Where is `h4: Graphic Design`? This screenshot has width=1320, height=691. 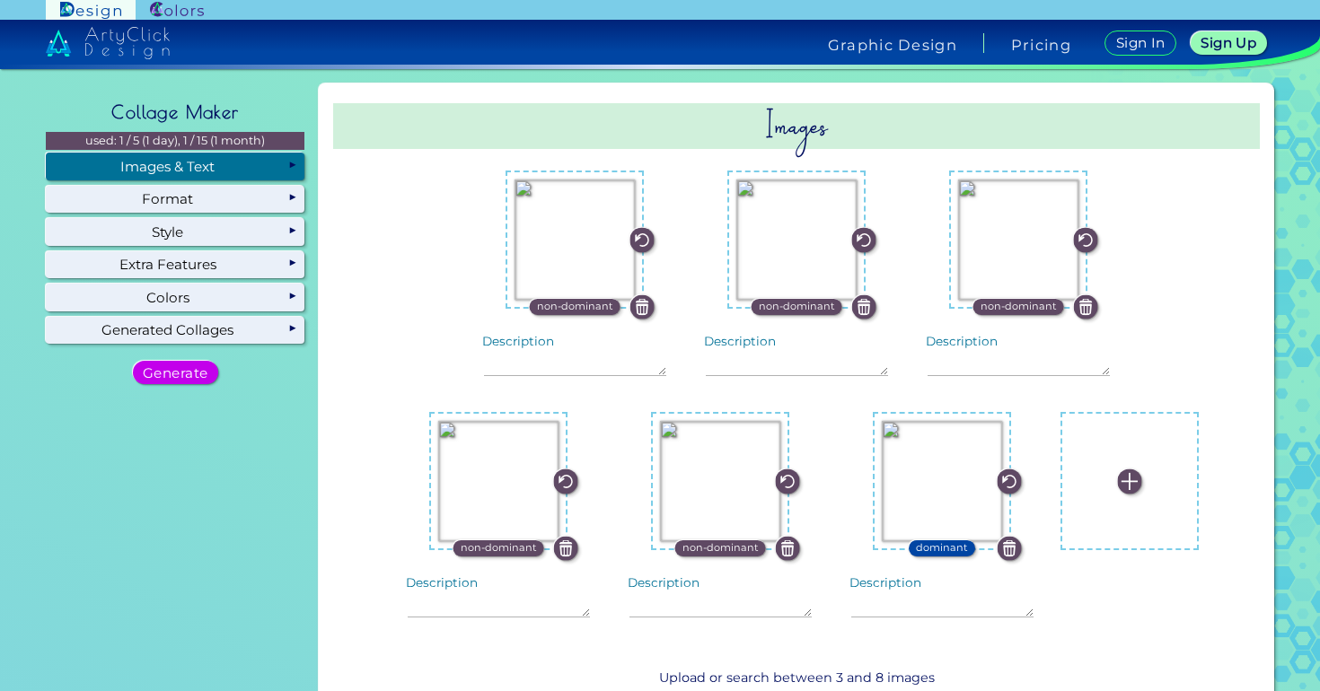 h4: Graphic Design is located at coordinates (892, 45).